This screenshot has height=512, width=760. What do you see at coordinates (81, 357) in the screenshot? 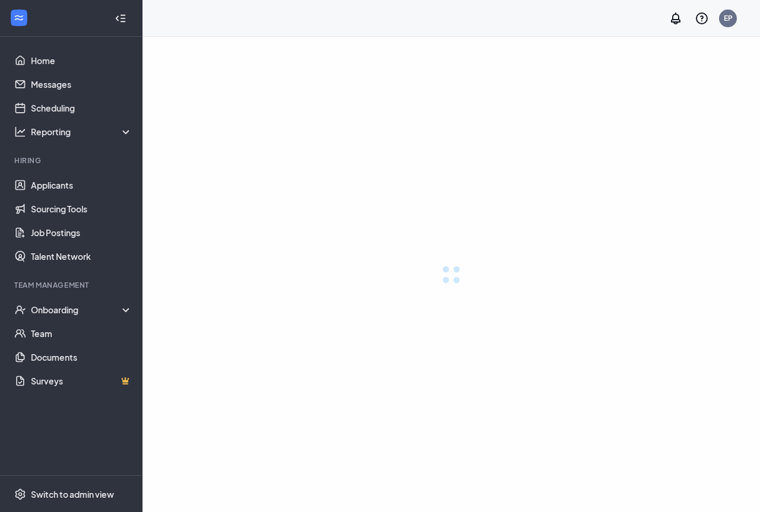
I see `a: Documents` at bounding box center [81, 357].